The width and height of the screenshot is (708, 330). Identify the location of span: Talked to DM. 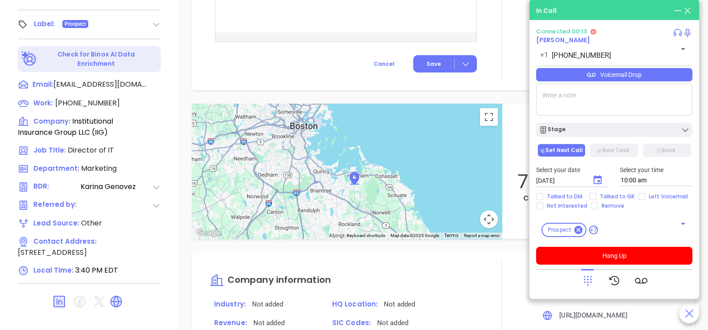
(564, 197).